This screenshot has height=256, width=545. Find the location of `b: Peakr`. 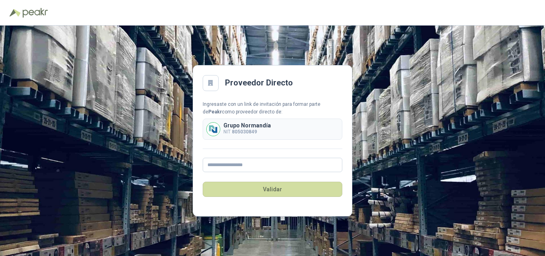

b: Peakr is located at coordinates (215, 112).